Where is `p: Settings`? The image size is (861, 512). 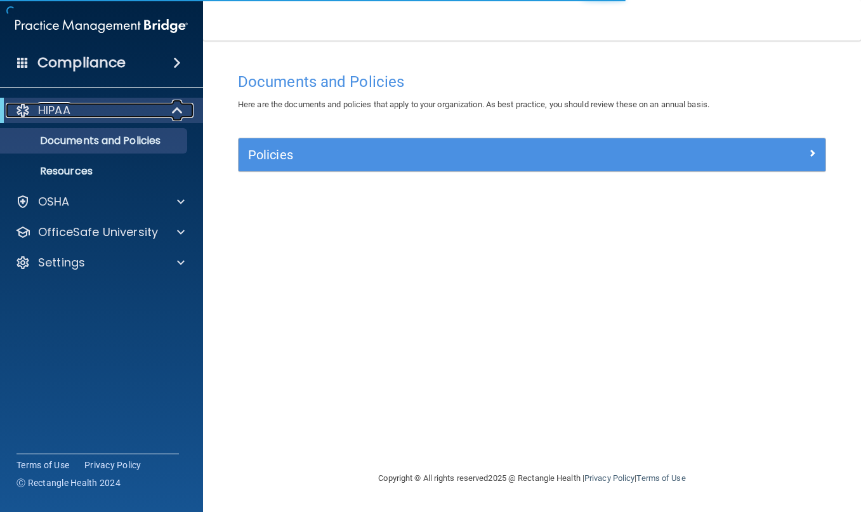 p: Settings is located at coordinates (62, 263).